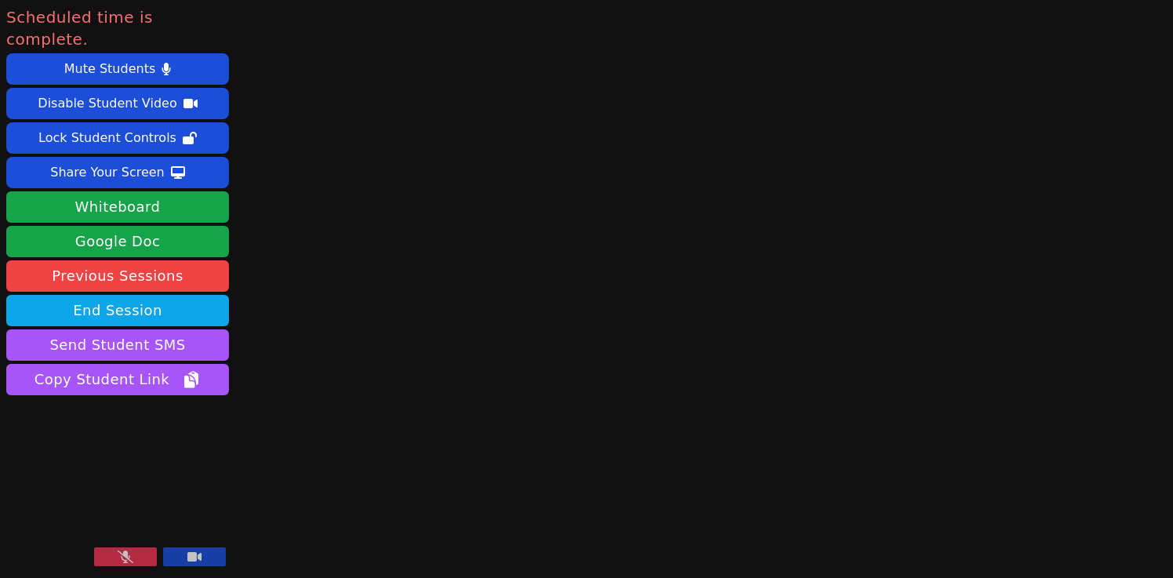 This screenshot has height=578, width=1173. I want to click on span: Scheduled time is complete., so click(118, 28).